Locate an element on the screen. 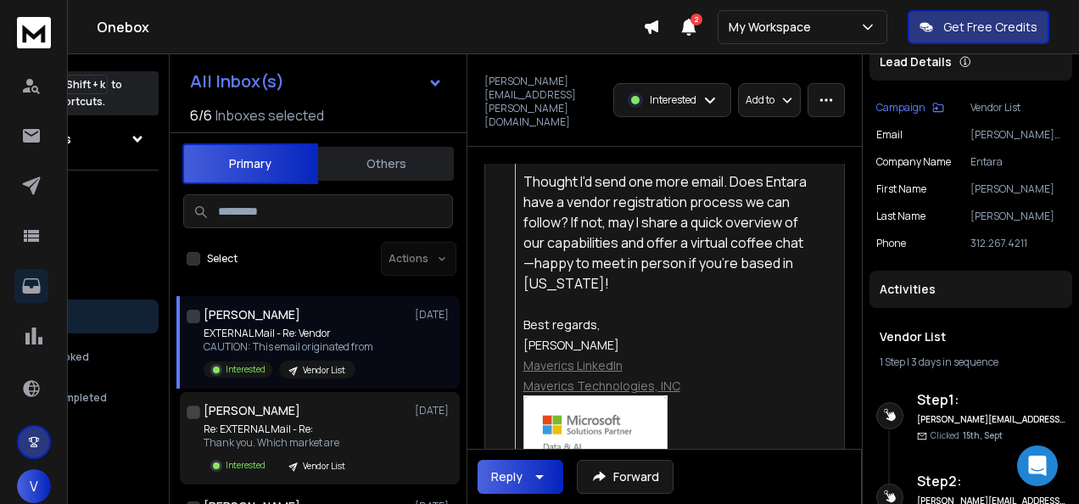  p: Campaign is located at coordinates (901, 108).